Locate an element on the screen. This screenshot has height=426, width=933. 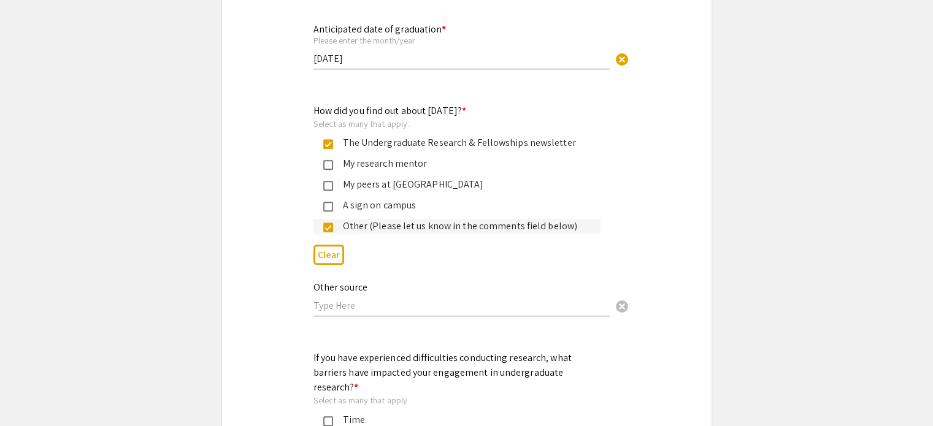
div: Please enter the month/year is located at coordinates (461, 40).